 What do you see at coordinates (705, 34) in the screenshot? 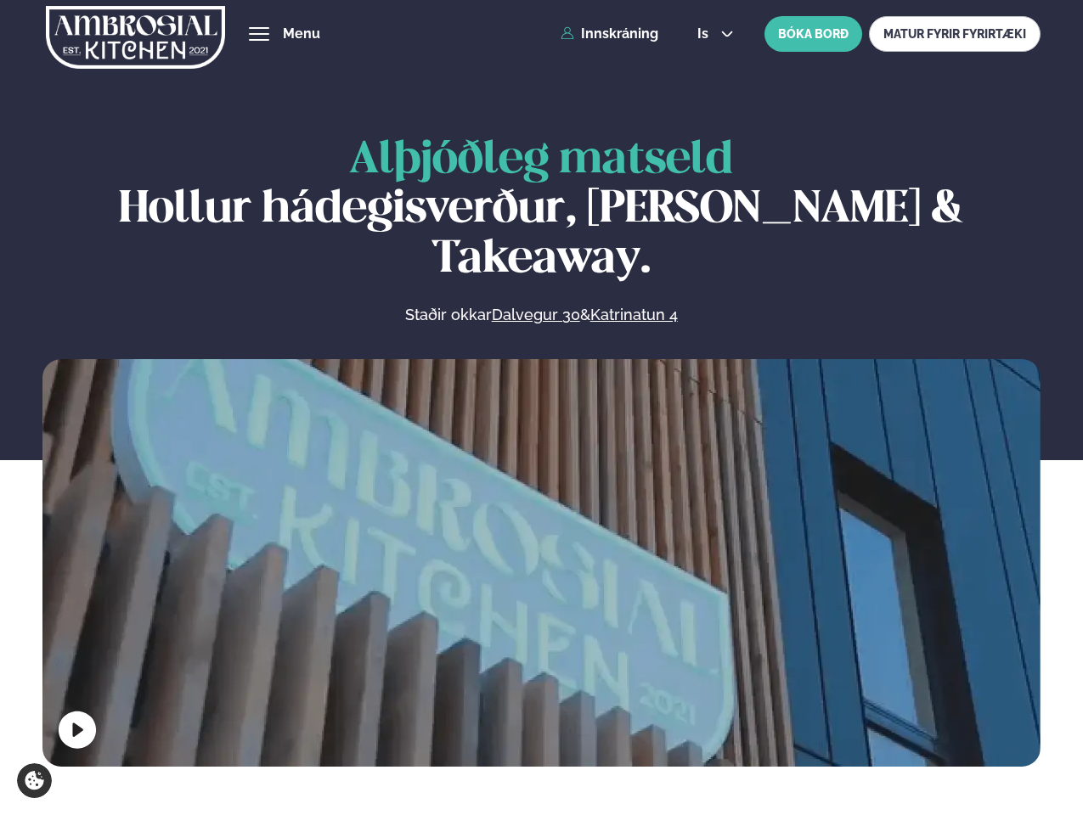
I see `span: is` at bounding box center [705, 34].